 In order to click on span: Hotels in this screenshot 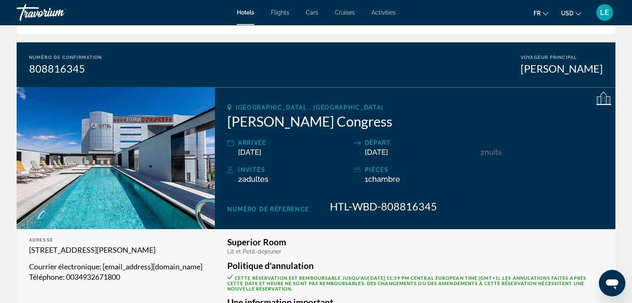, I will do `click(245, 12)`.